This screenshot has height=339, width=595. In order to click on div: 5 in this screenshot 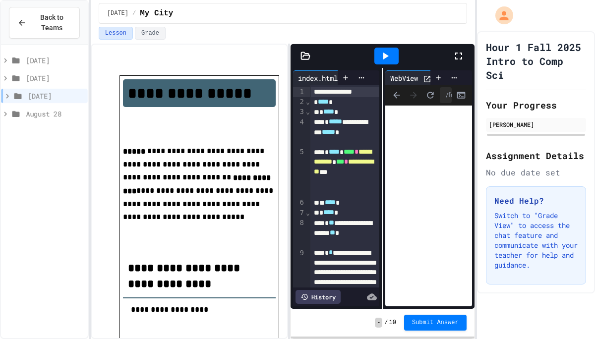, I will do `click(299, 173)`.